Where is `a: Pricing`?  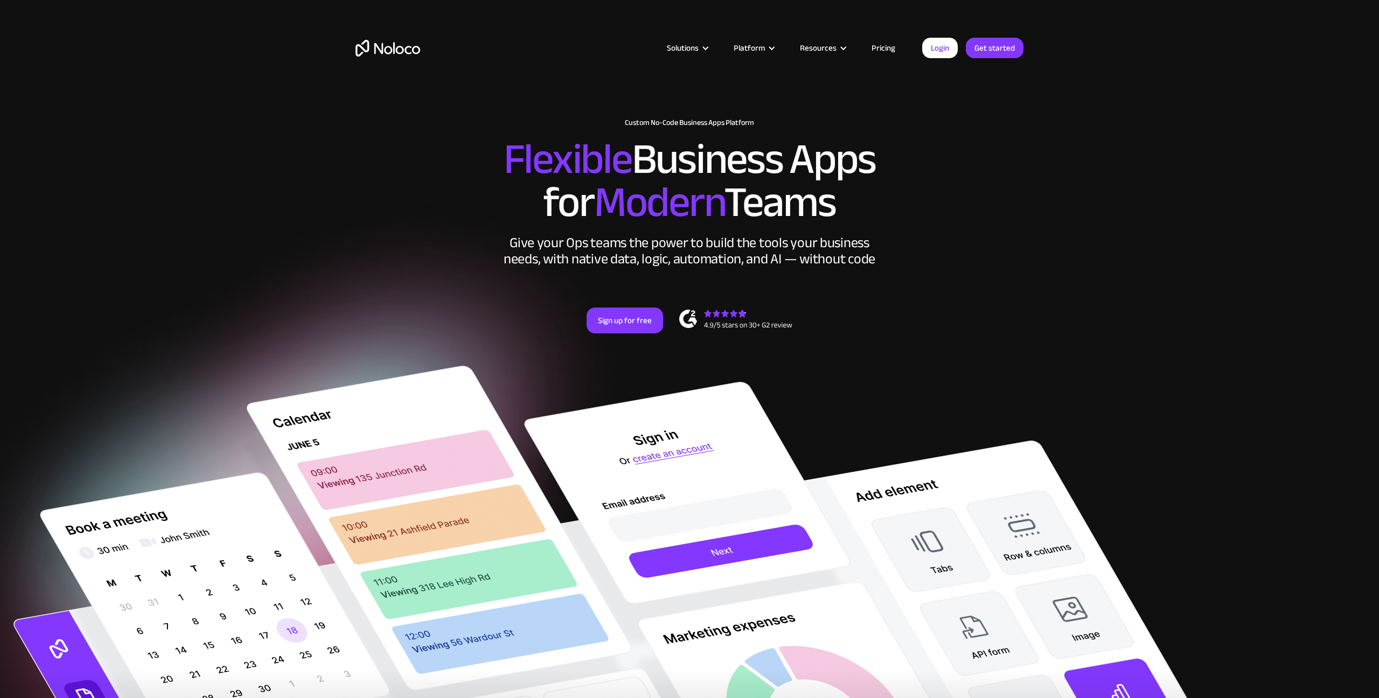 a: Pricing is located at coordinates (884, 48).